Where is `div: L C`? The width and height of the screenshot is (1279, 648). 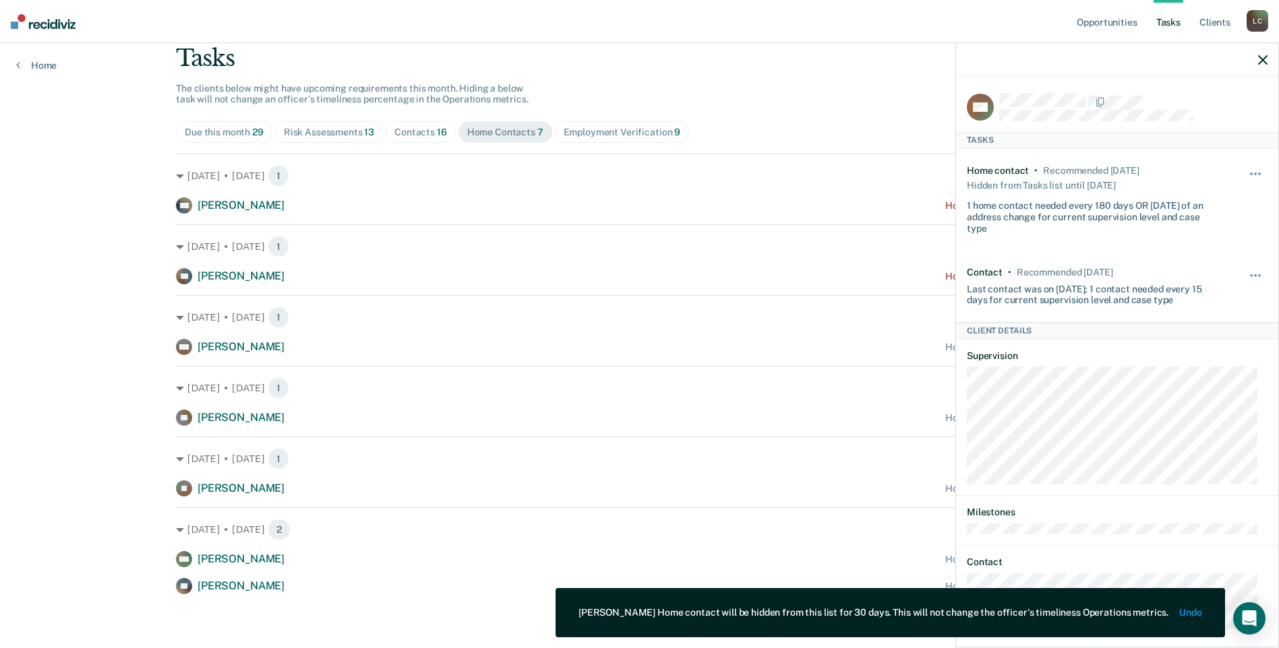
div: L C is located at coordinates (1257, 21).